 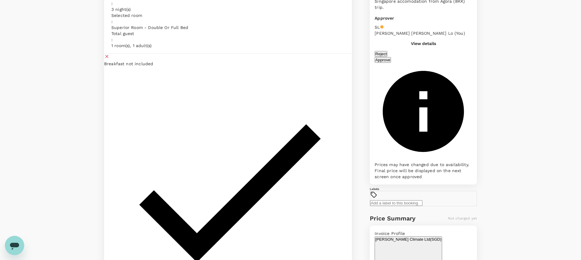 I want to click on span: (SGD), so click(x=436, y=240).